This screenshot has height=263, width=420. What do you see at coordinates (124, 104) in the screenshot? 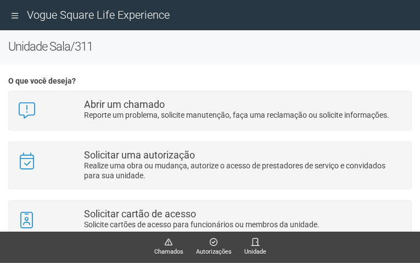
I see `strong: Abrir um chamado` at bounding box center [124, 104].